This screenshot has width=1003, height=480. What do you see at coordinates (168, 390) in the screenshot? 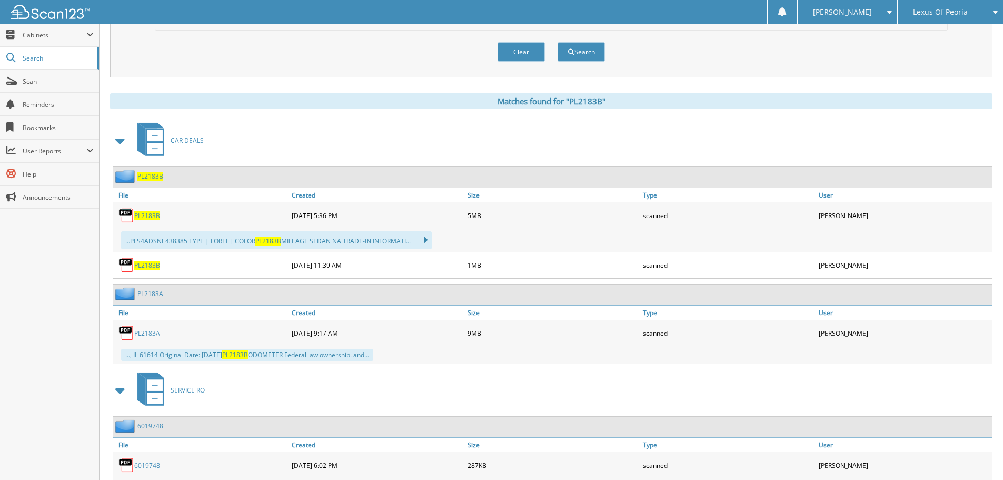
I see `a: SERVICE RO` at bounding box center [168, 390].